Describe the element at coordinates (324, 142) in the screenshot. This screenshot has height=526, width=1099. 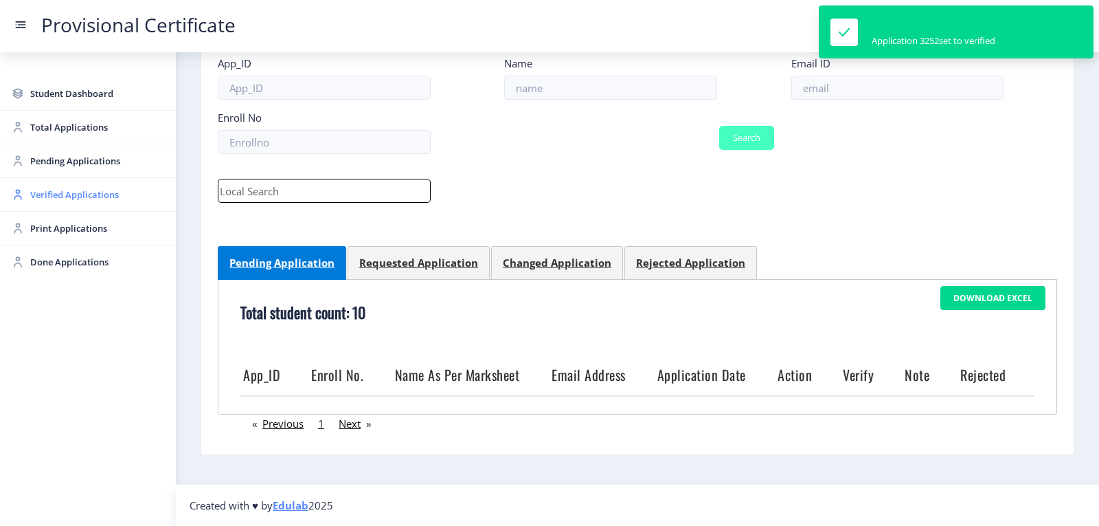
I see `input: Enrollno` at that location.